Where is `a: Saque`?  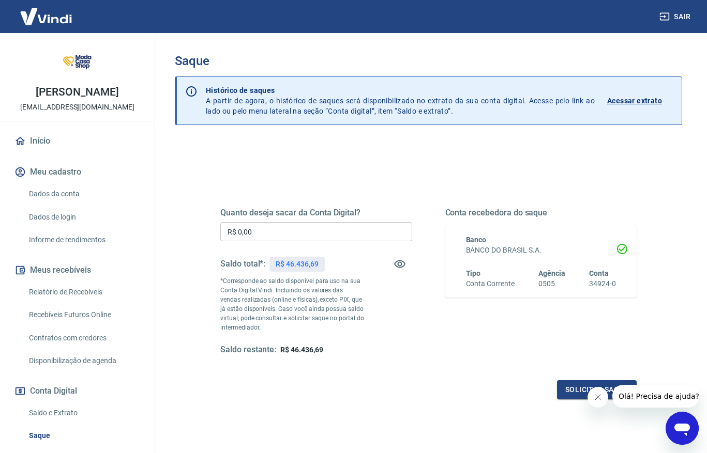
a: Saque is located at coordinates (83, 436).